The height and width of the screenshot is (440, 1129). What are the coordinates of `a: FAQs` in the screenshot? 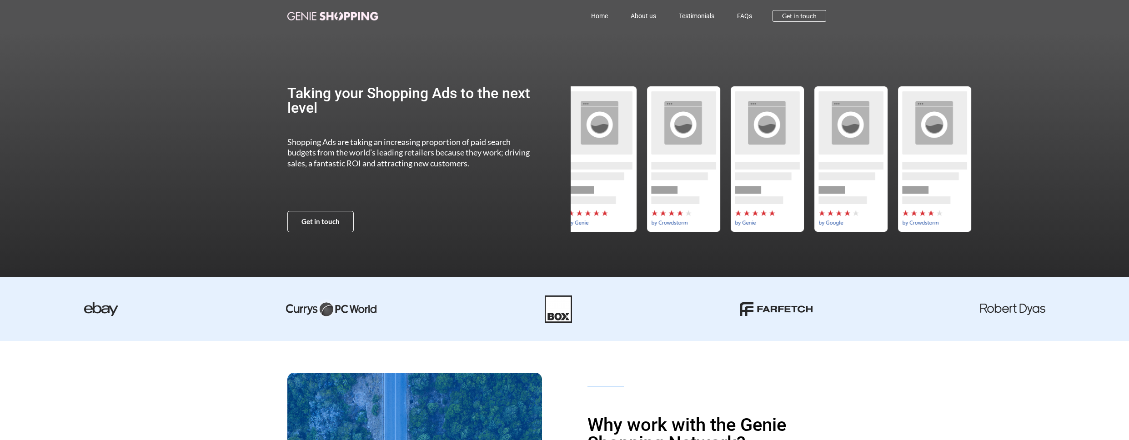 It's located at (745, 16).